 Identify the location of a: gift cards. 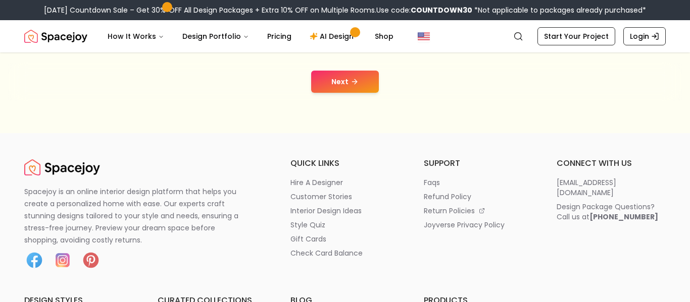
(345, 239).